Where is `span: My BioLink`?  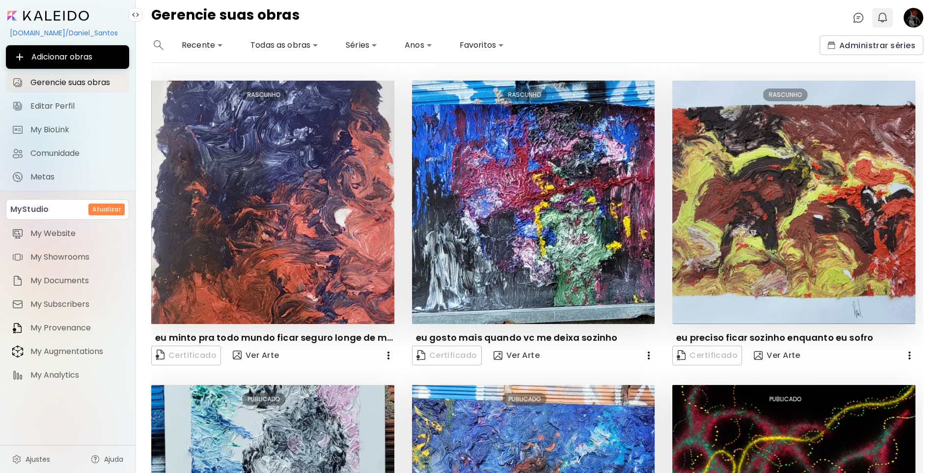
span: My BioLink is located at coordinates (77, 130).